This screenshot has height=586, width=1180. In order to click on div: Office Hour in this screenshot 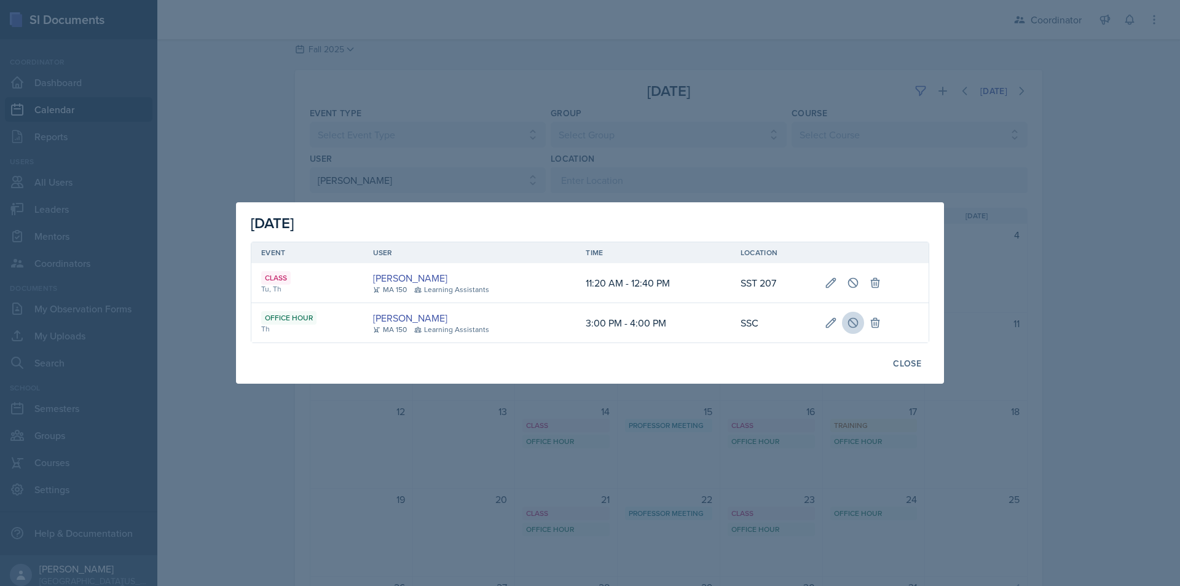, I will do `click(289, 318)`.